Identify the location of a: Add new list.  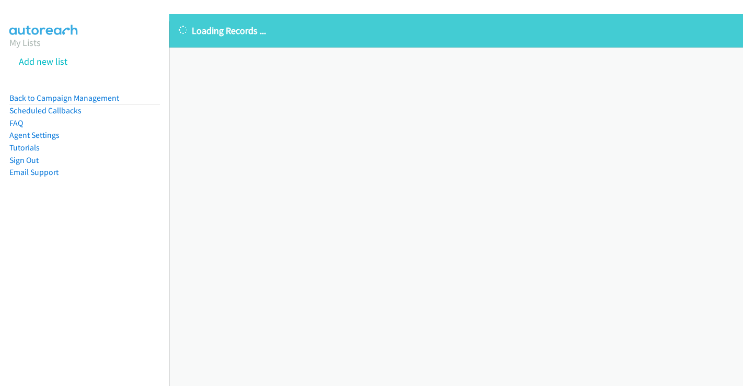
(43, 61).